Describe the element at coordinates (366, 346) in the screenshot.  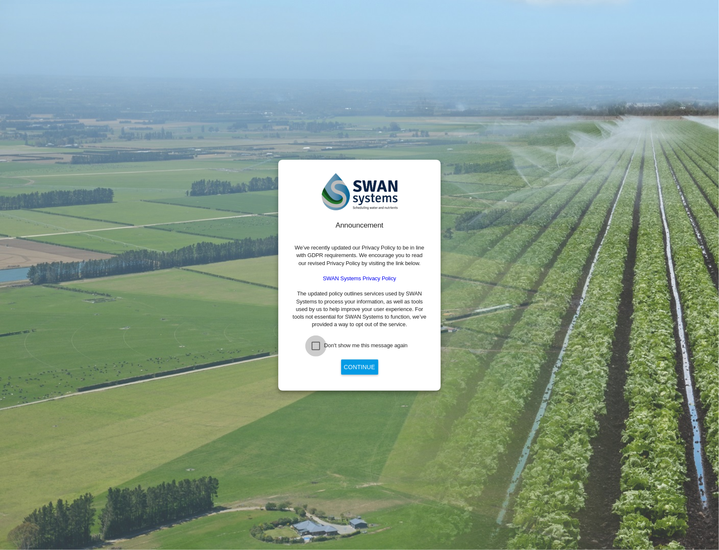
I see `div: Don't show me this message again` at that location.